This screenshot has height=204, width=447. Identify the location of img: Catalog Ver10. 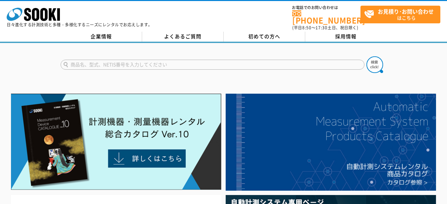
(116, 142).